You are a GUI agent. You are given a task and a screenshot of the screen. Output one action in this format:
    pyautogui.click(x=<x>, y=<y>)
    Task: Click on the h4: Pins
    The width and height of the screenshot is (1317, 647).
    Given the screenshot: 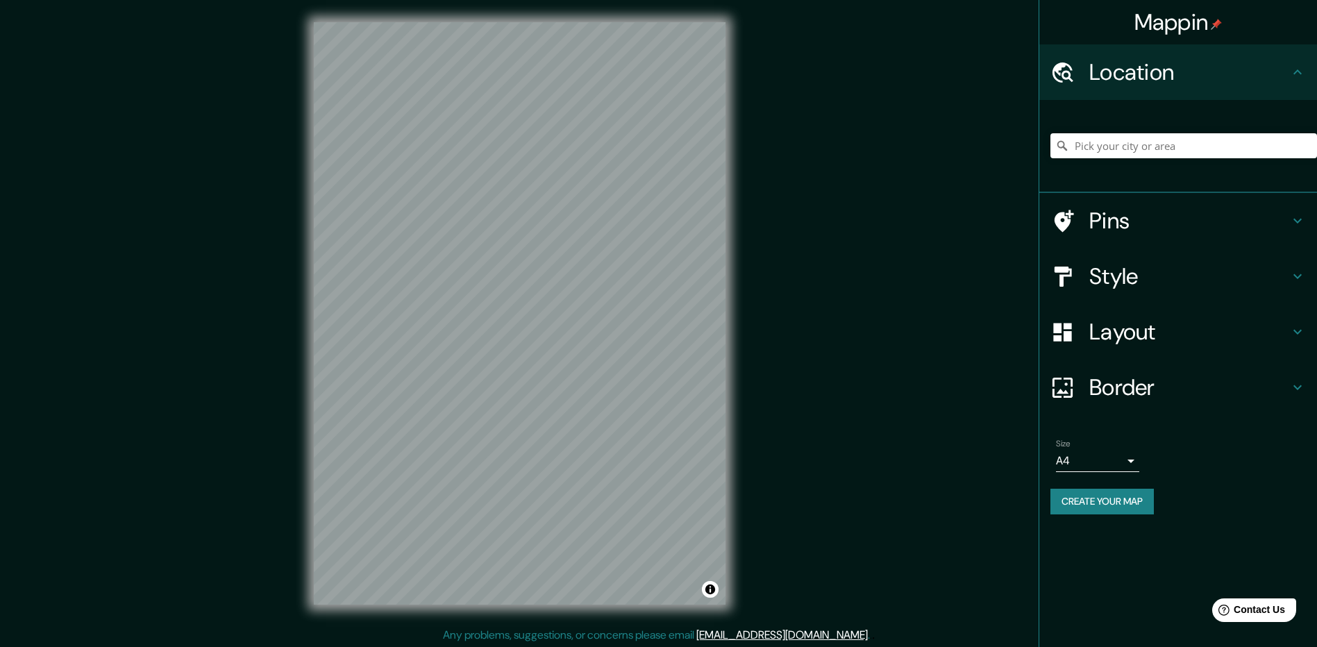 What is the action you would take?
    pyautogui.click(x=1189, y=221)
    